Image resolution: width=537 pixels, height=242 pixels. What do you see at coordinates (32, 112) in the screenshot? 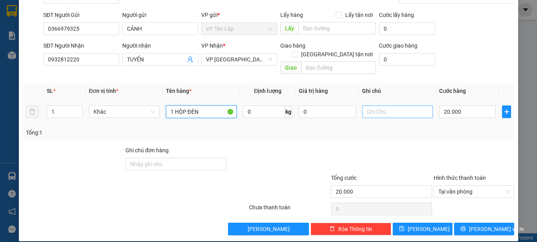
I see `button: delete` at bounding box center [32, 112].